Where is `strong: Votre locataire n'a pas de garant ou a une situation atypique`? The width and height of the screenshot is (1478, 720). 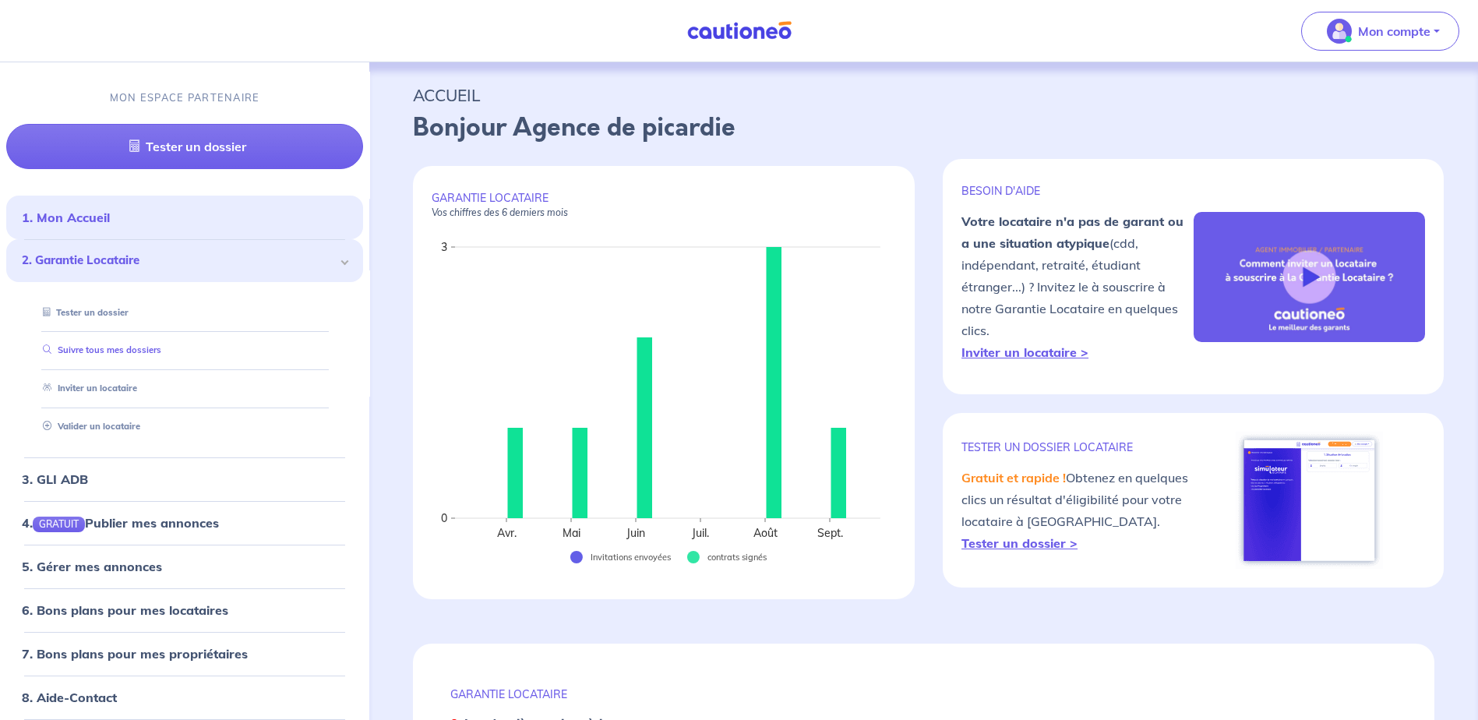
strong: Votre locataire n'a pas de garant ou a une situation atypique is located at coordinates (1072, 232).